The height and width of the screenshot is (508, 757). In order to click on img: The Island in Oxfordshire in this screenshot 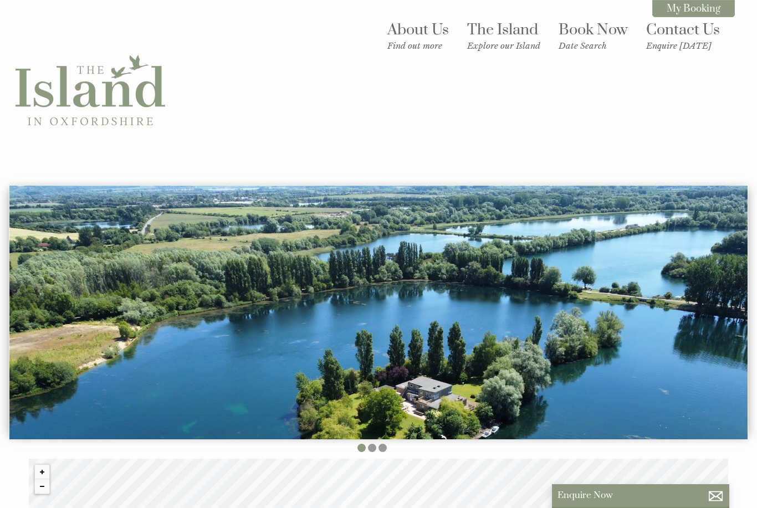, I will do `click(90, 91)`.